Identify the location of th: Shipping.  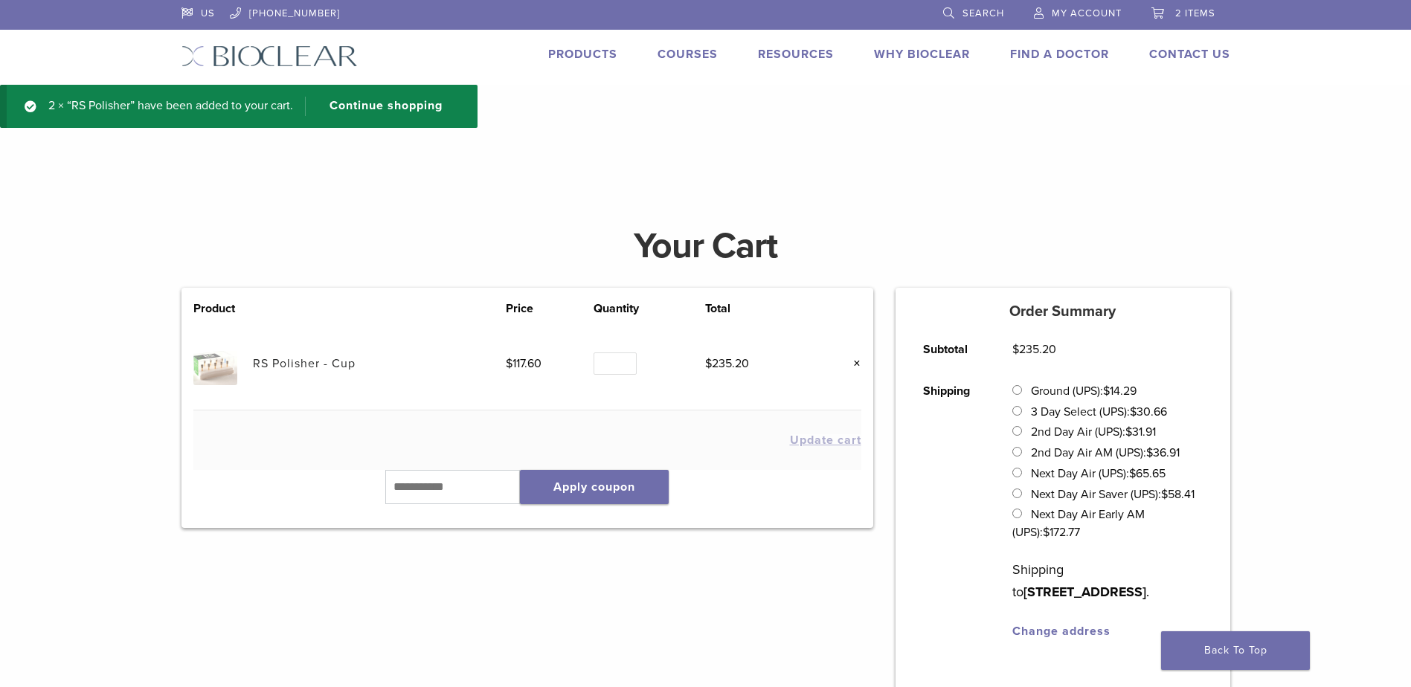
(951, 511).